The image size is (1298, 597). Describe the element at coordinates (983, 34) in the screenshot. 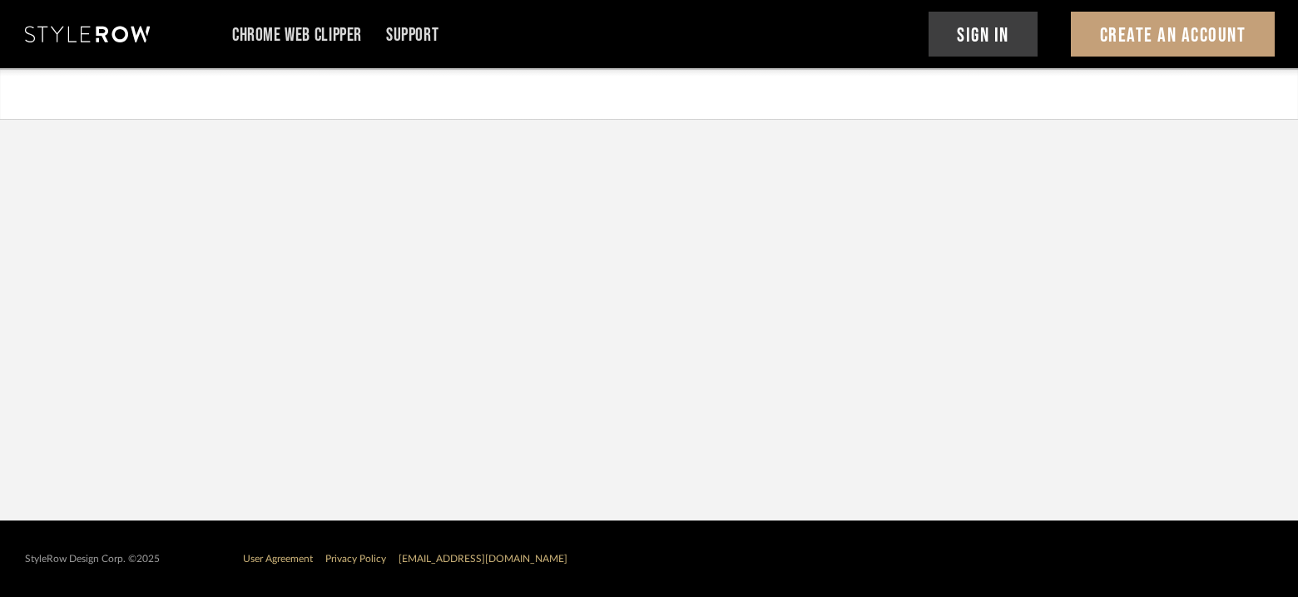

I see `button: Sign In` at that location.